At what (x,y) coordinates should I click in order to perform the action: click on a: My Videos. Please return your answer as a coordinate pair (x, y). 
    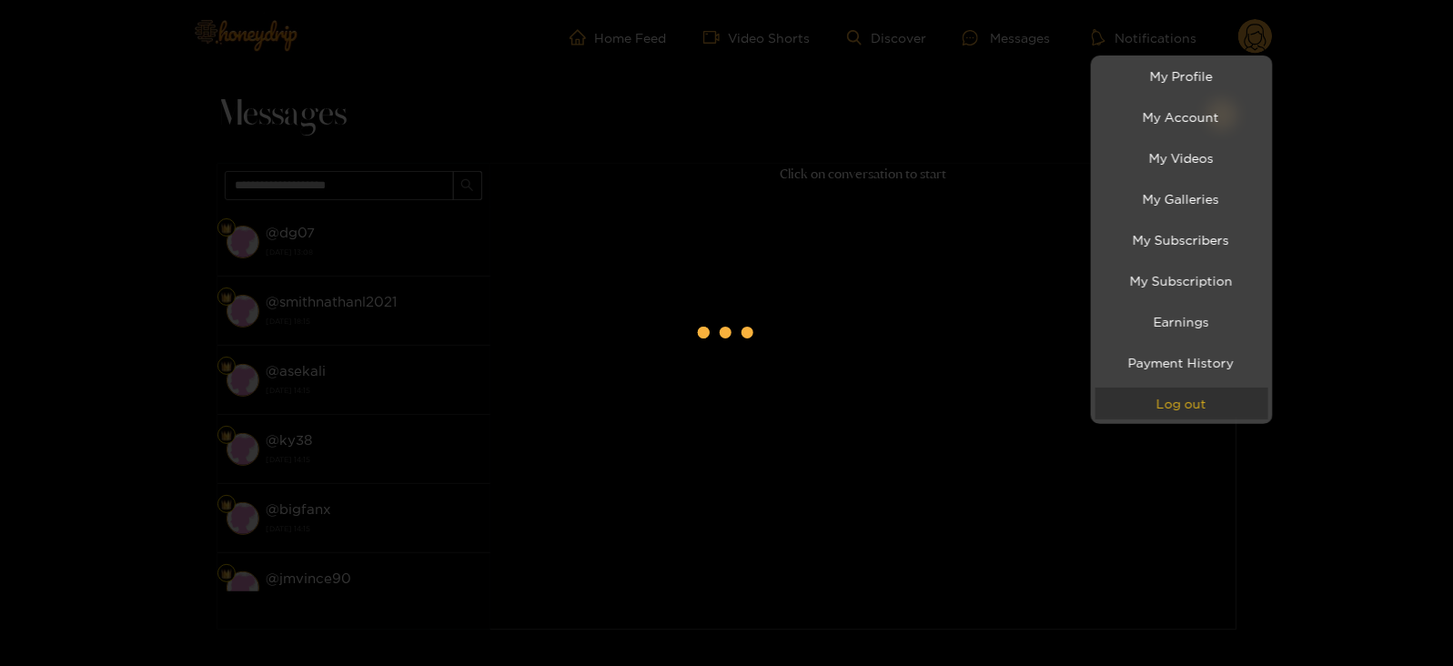
    Looking at the image, I should click on (1182, 157).